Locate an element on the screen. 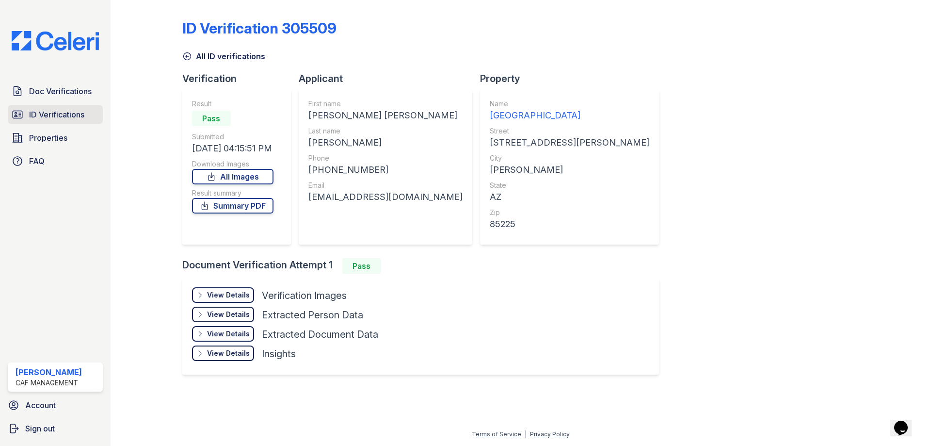 This screenshot has width=931, height=446. div: Extracted Person Data is located at coordinates (312, 315).